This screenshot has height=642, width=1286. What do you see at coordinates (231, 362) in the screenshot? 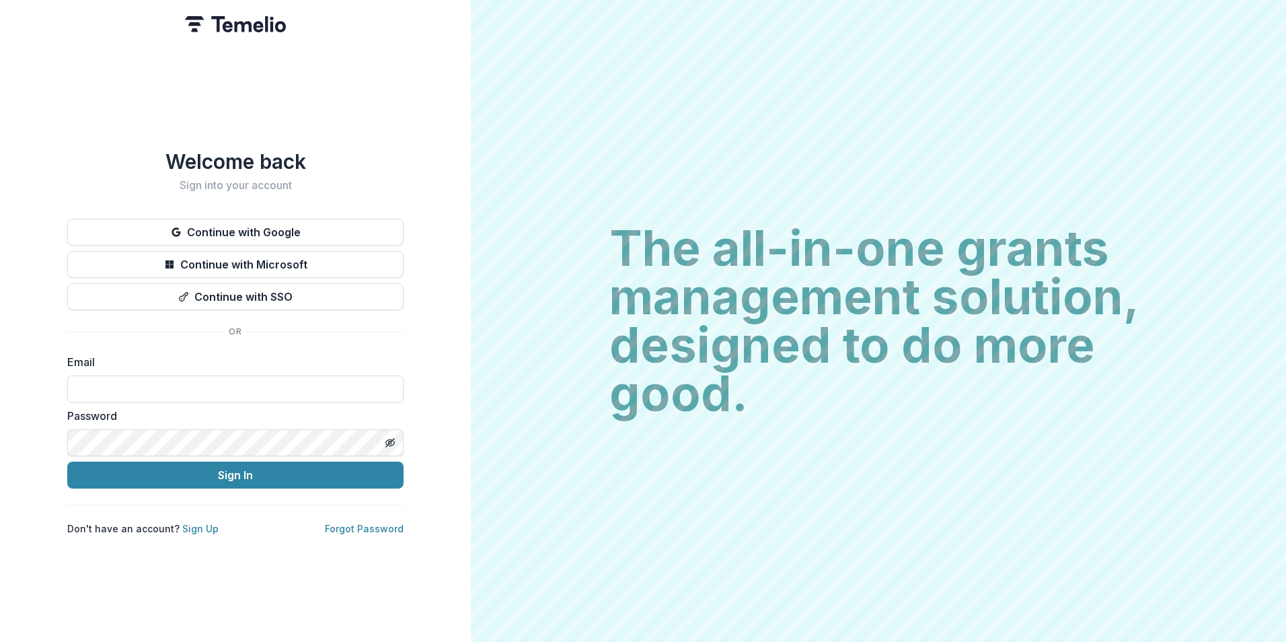
I see `label: Email` at bounding box center [231, 362].